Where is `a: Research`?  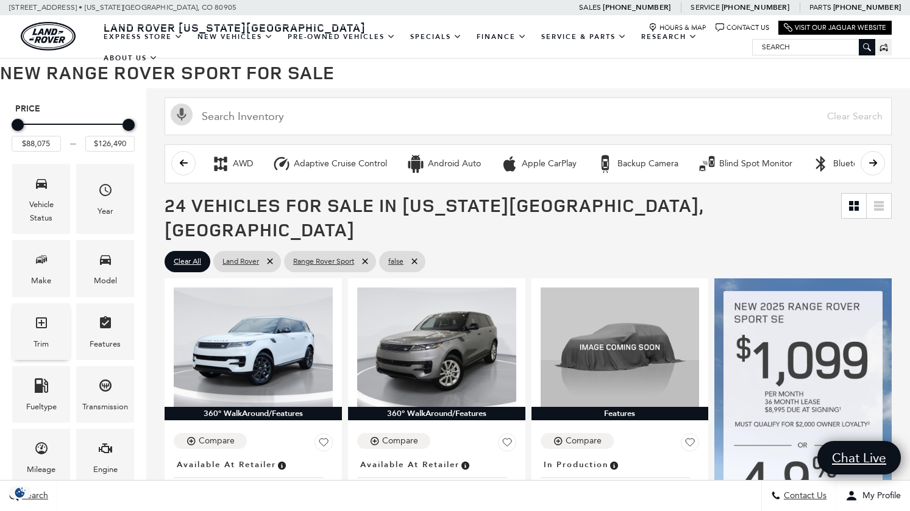
a: Research is located at coordinates (669, 37).